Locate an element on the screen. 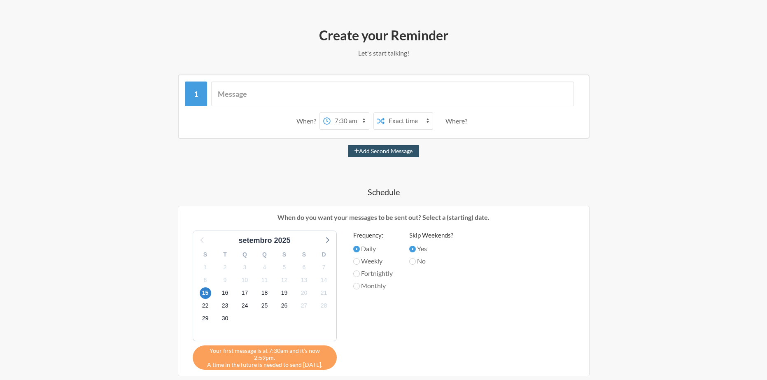  span: quinta-feira, 16 de outubro de 2025 is located at coordinates (225, 293).